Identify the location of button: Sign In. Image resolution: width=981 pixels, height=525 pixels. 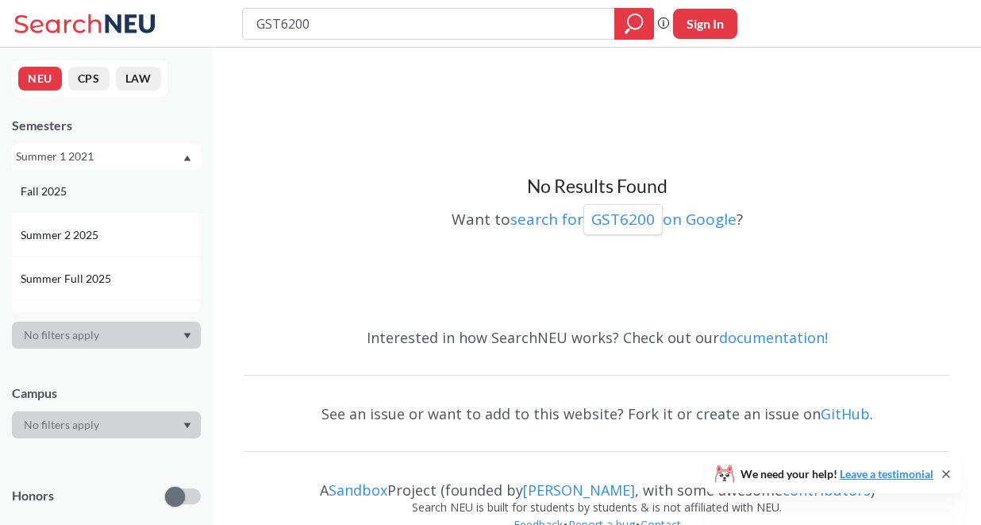
(705, 24).